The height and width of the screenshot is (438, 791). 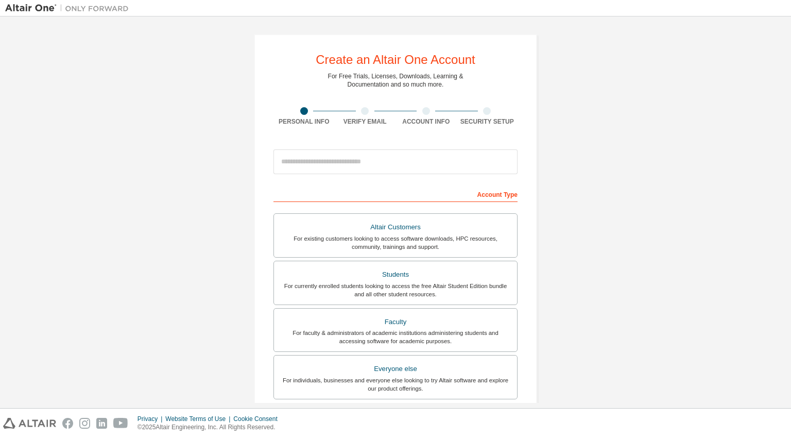 I want to click on div: Verify Email, so click(x=365, y=122).